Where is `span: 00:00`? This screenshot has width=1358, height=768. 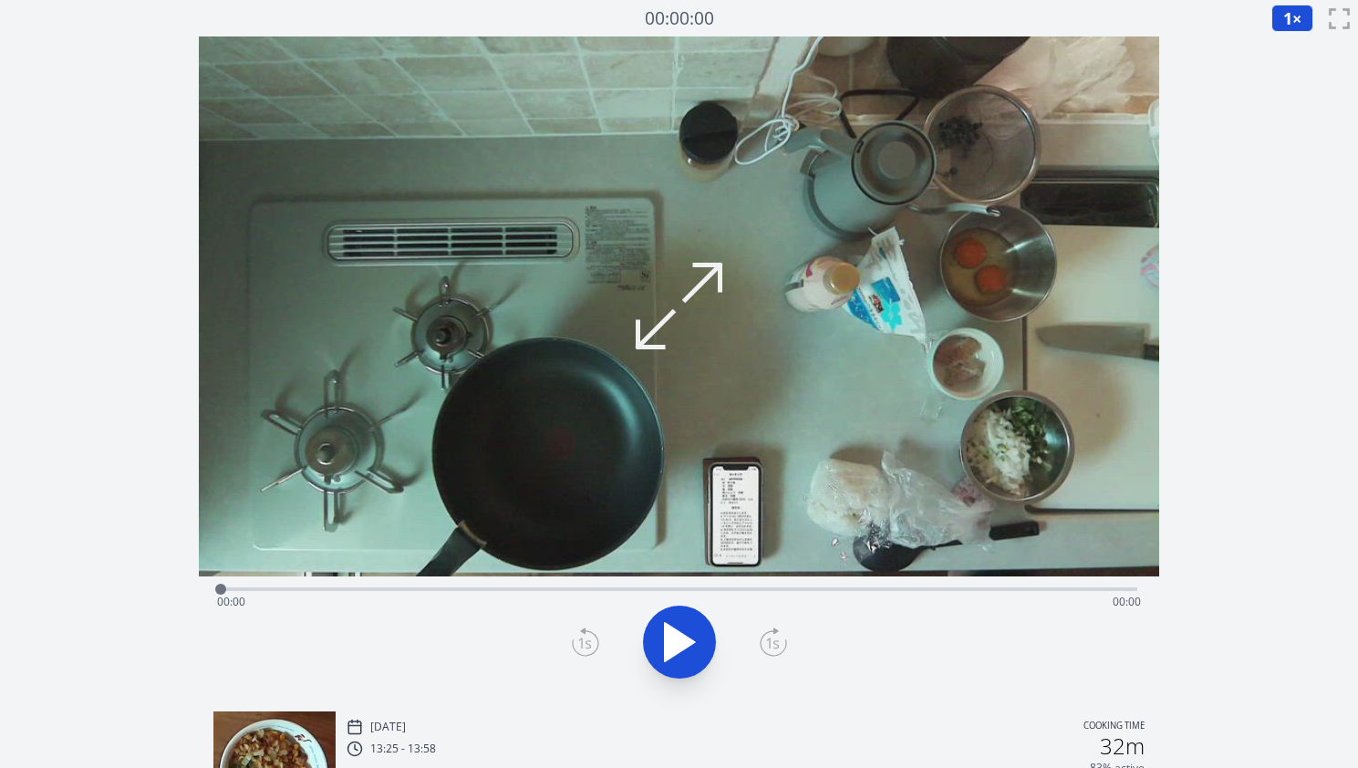 span: 00:00 is located at coordinates (1126, 601).